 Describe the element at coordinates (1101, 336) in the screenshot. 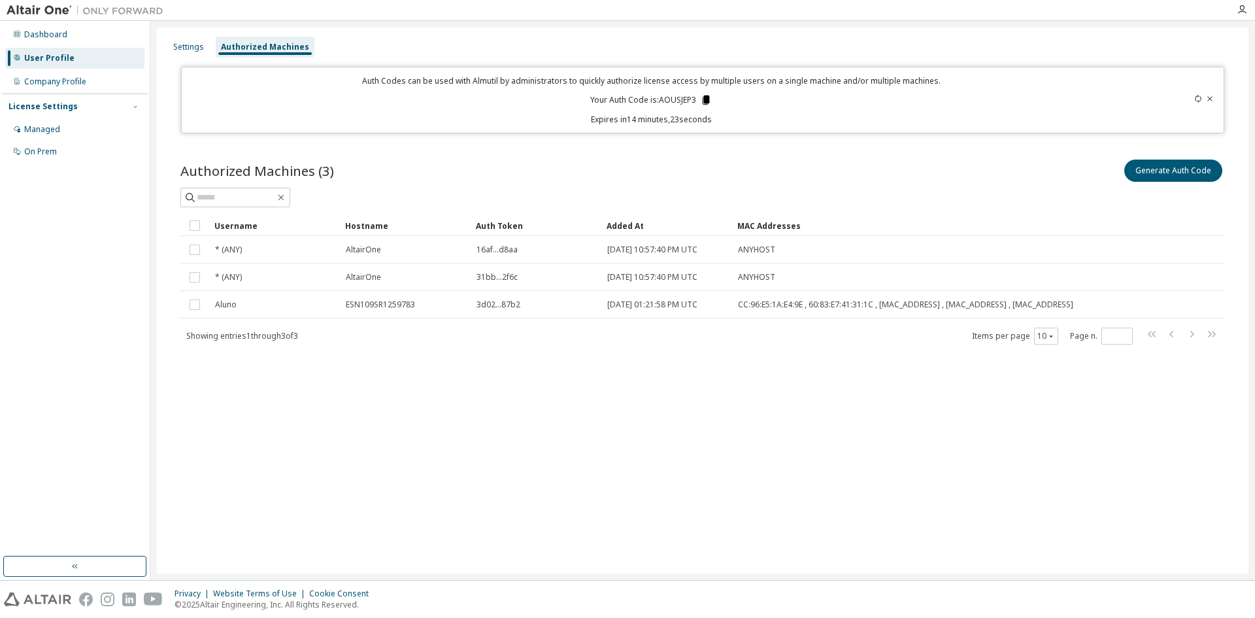

I see `span: Page n.` at that location.